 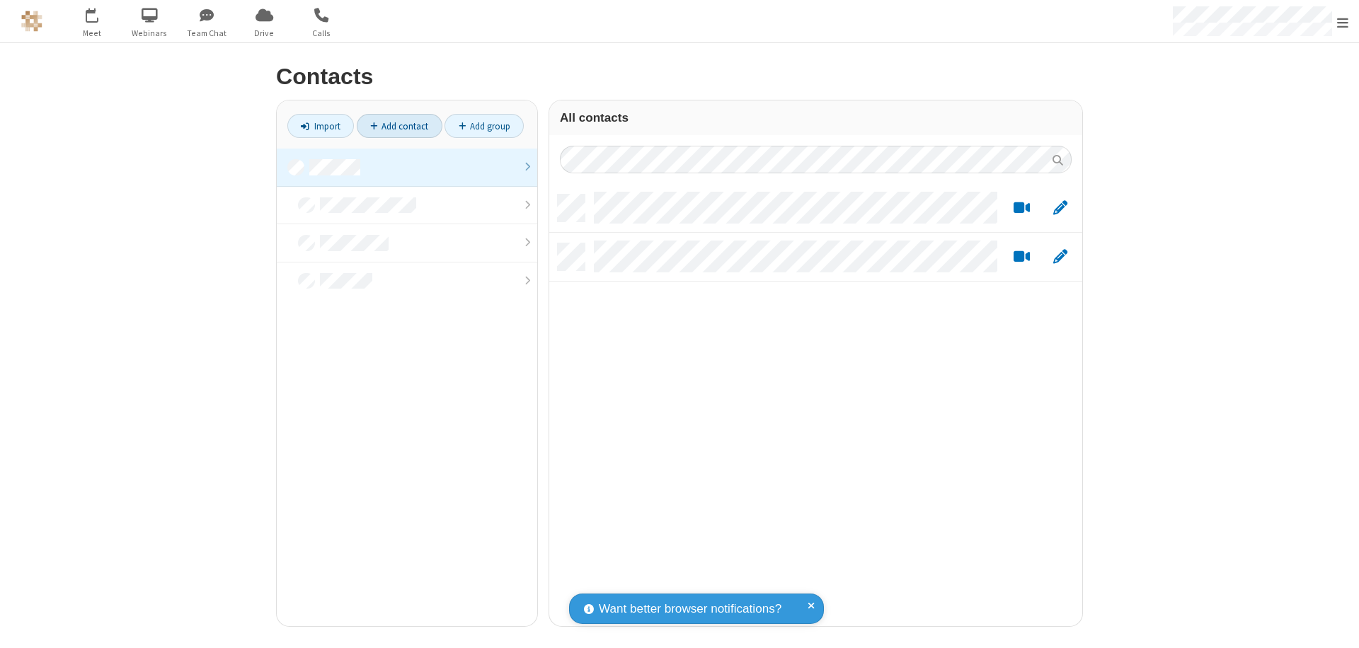 I want to click on span: Calls, so click(x=321, y=33).